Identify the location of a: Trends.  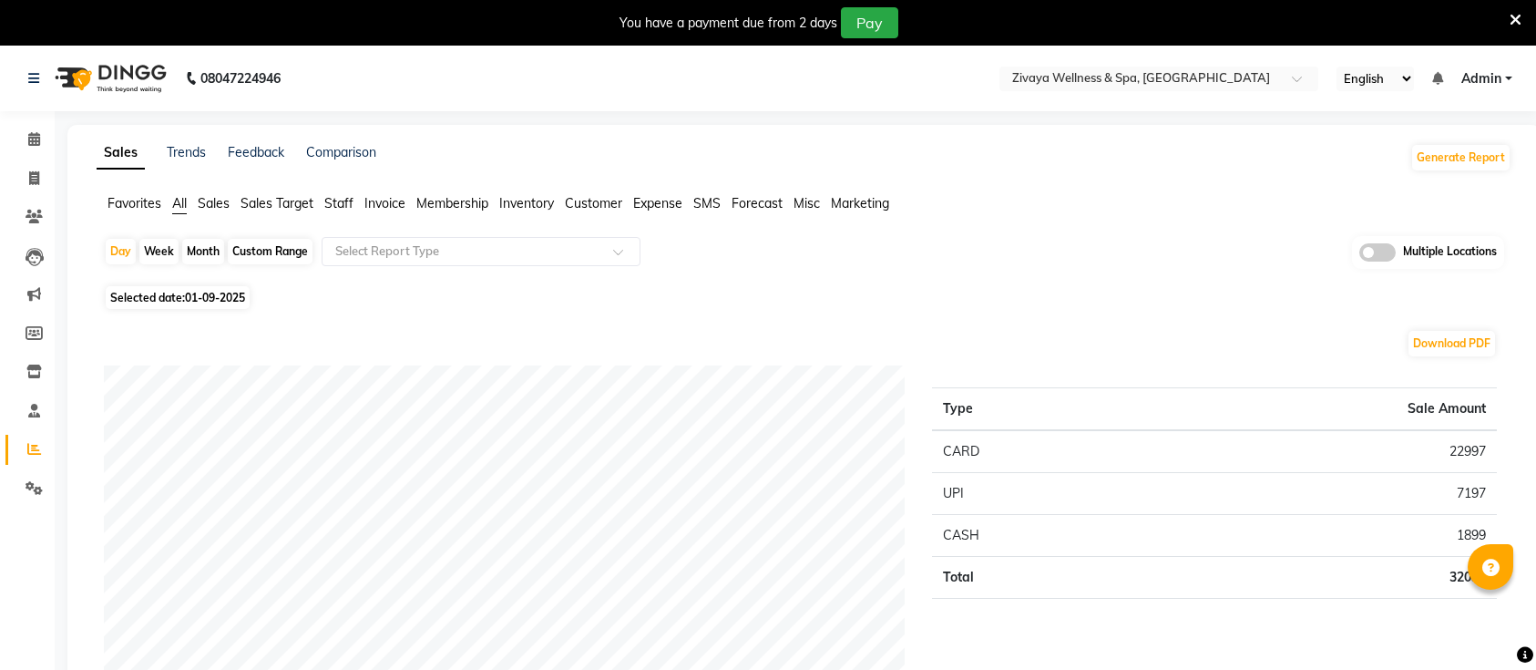
(186, 152).